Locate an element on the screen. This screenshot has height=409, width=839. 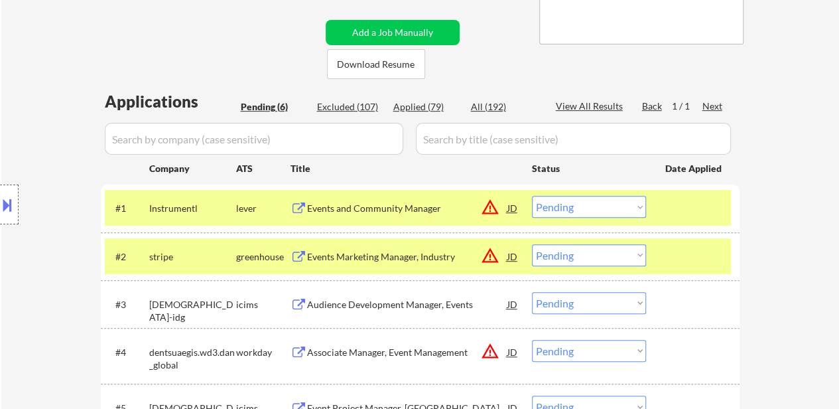
div: 1 / 1 is located at coordinates (687, 106).